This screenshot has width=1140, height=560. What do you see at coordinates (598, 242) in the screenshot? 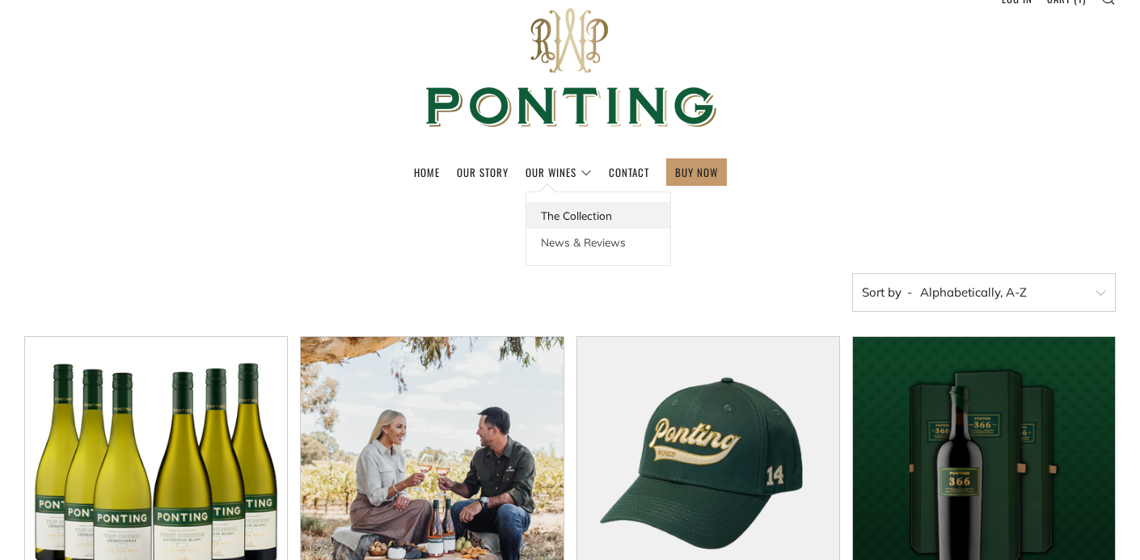
I see `a: News & Reviews` at bounding box center [598, 242].